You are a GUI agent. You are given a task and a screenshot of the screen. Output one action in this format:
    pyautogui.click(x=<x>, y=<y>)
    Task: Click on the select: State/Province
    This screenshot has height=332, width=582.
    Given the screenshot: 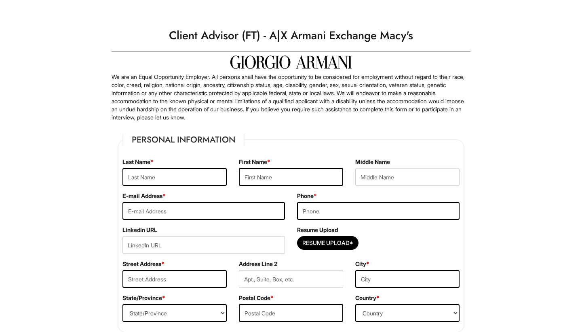 What is the action you would take?
    pyautogui.click(x=175, y=313)
    